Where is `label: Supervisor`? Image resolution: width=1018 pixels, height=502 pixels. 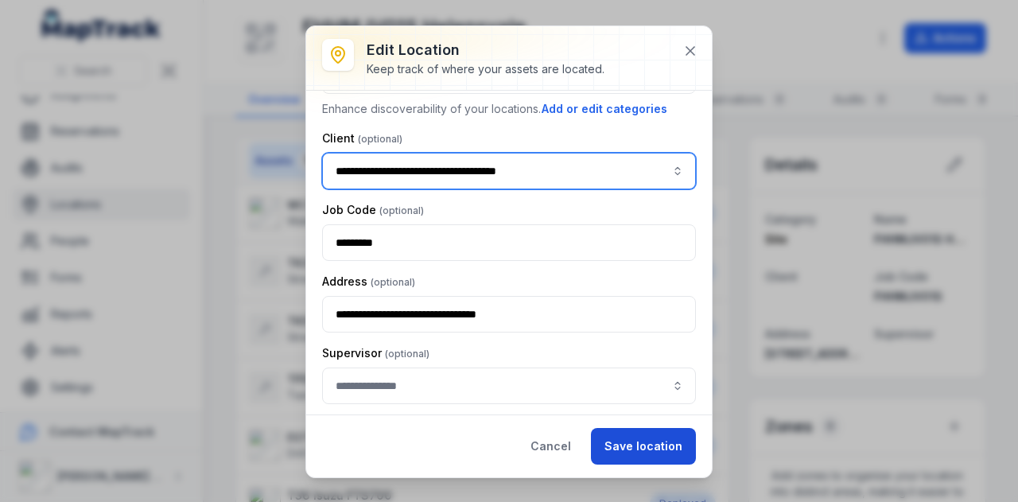
label: Supervisor is located at coordinates (375, 353).